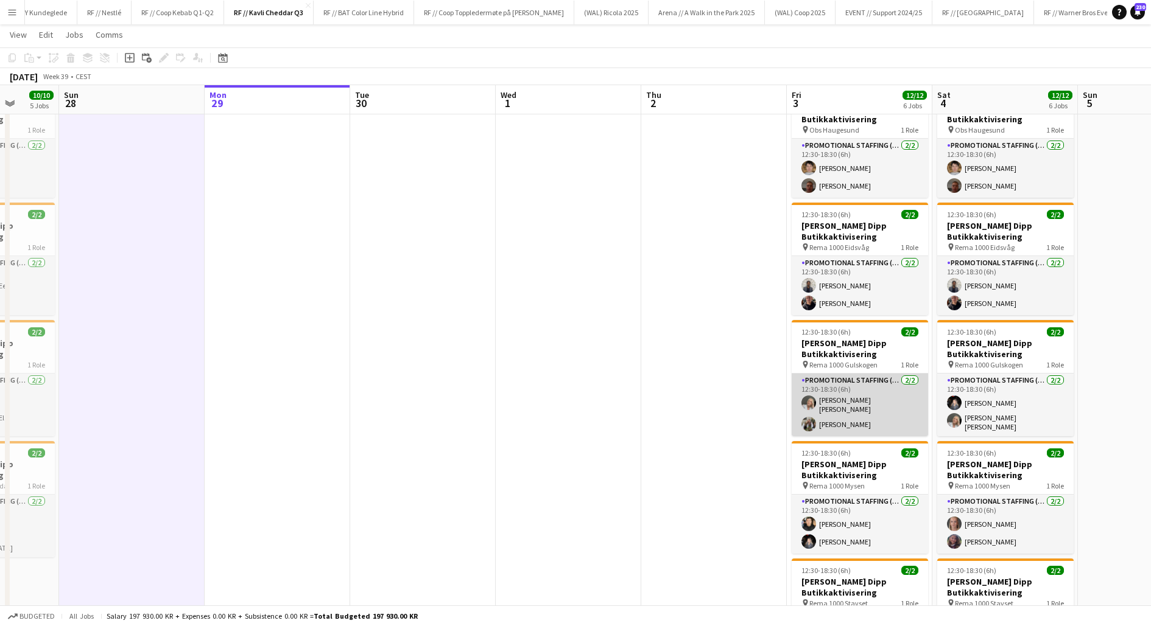  Describe the element at coordinates (218, 95) in the screenshot. I see `span: Mon` at that location.